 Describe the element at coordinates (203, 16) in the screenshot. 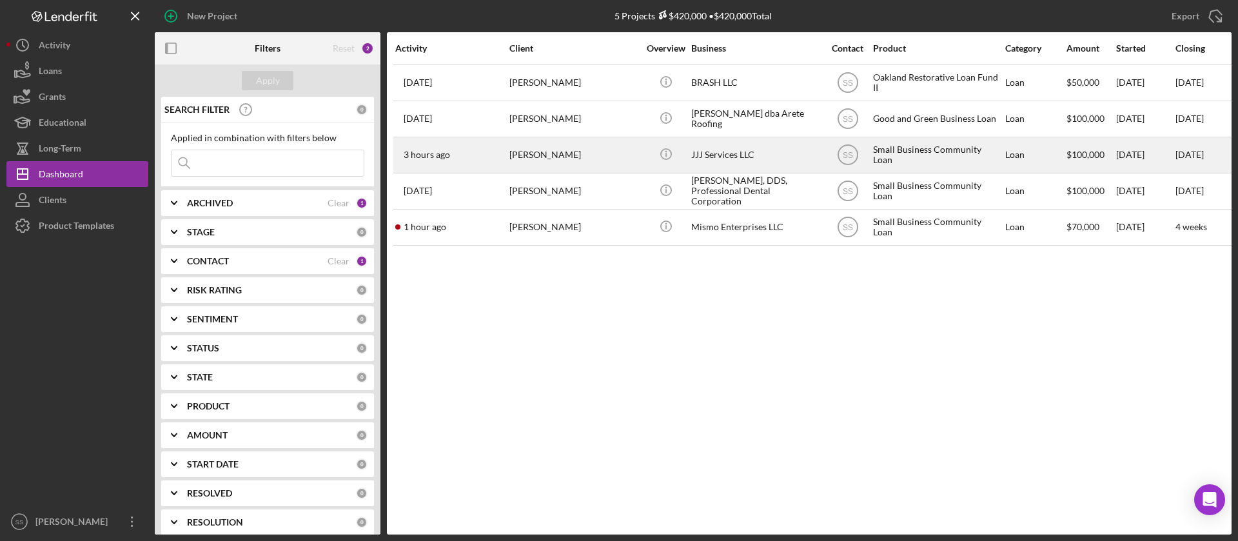

I see `button: New Project` at that location.